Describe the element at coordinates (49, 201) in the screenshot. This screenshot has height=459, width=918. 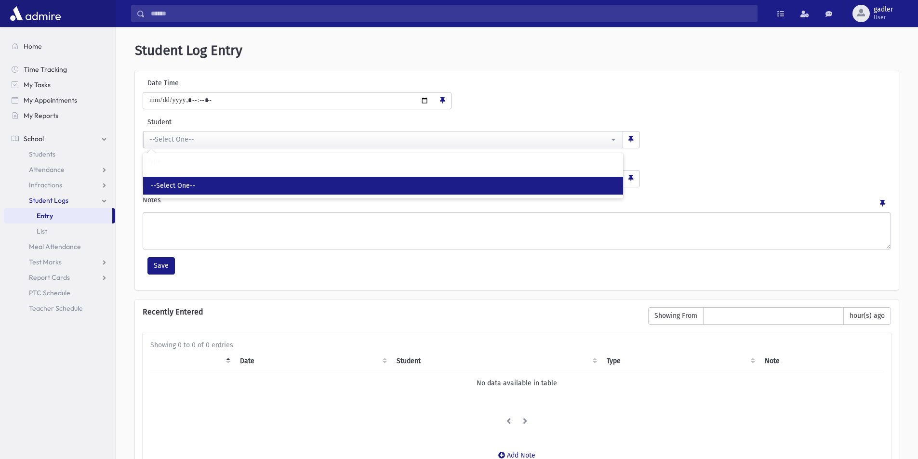
I see `span: Student Logs` at that location.